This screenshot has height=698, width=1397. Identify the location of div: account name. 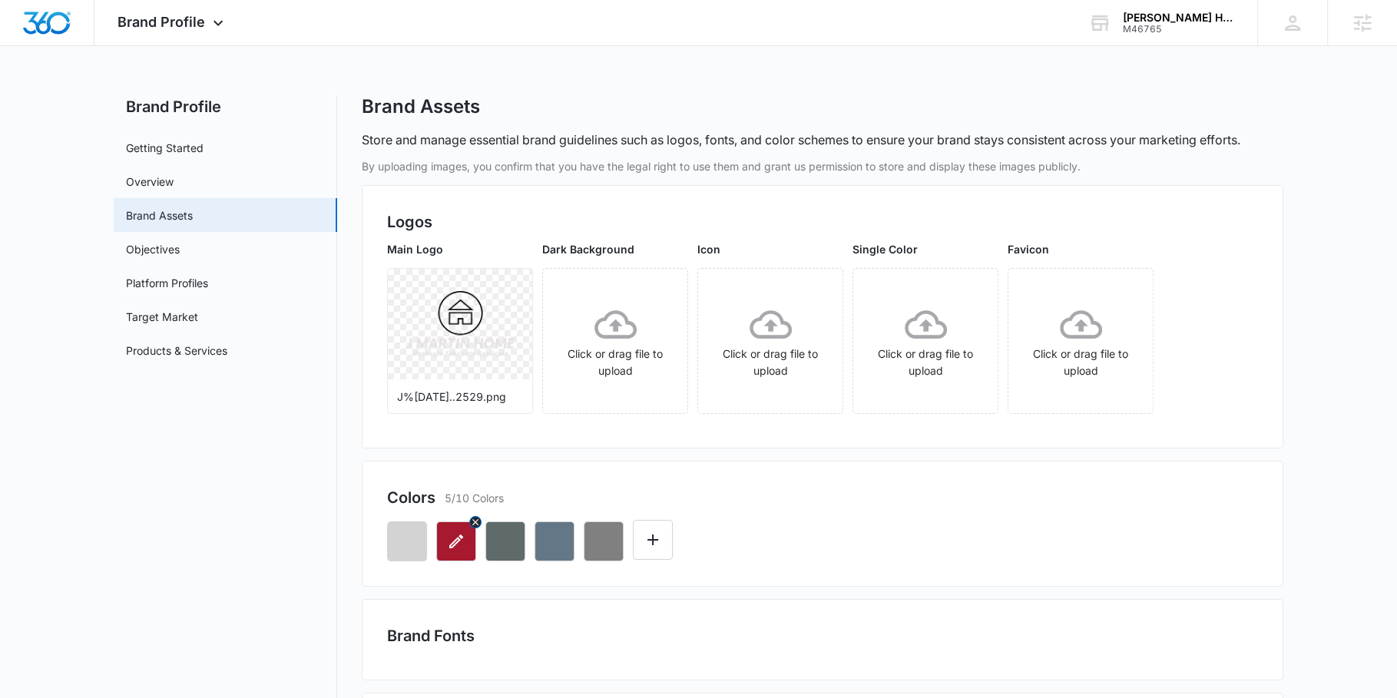
(1179, 18).